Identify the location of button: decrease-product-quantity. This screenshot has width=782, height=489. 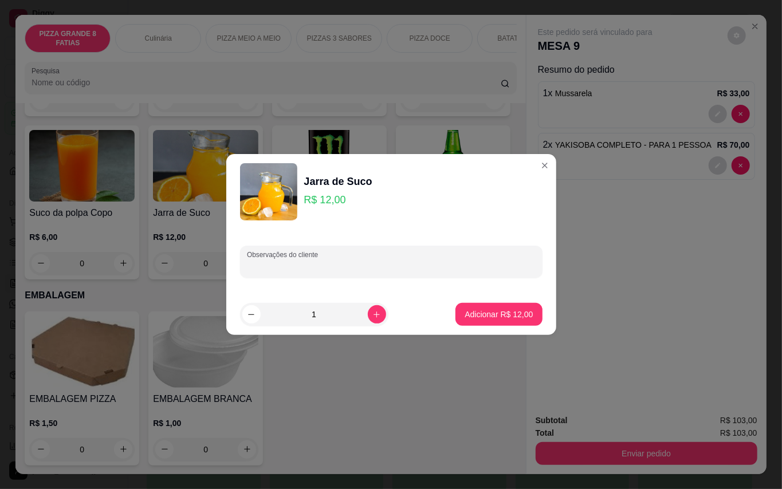
(251, 314).